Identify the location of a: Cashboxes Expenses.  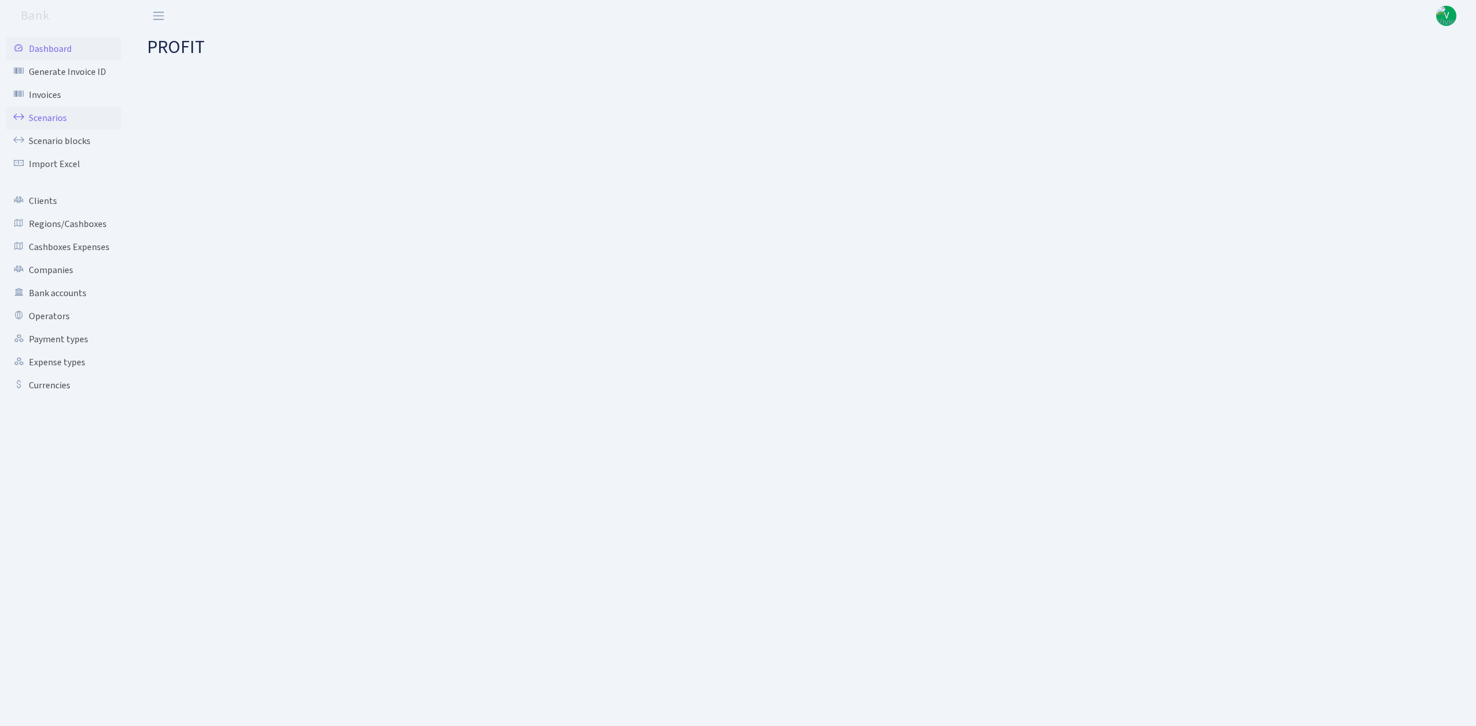
(63, 247).